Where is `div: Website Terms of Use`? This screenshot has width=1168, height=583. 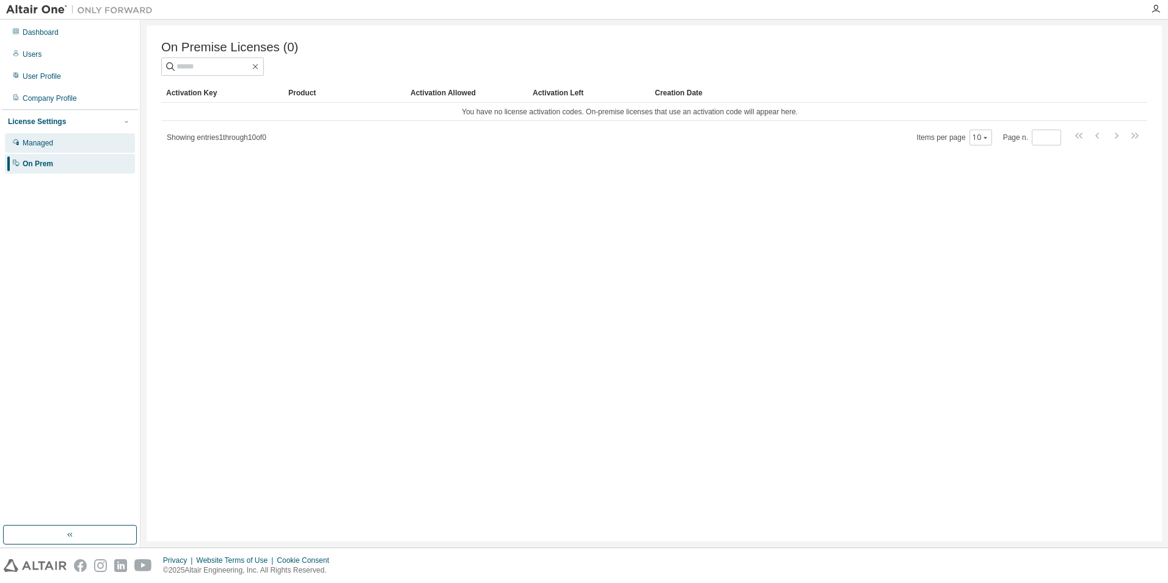
div: Website Terms of Use is located at coordinates (236, 560).